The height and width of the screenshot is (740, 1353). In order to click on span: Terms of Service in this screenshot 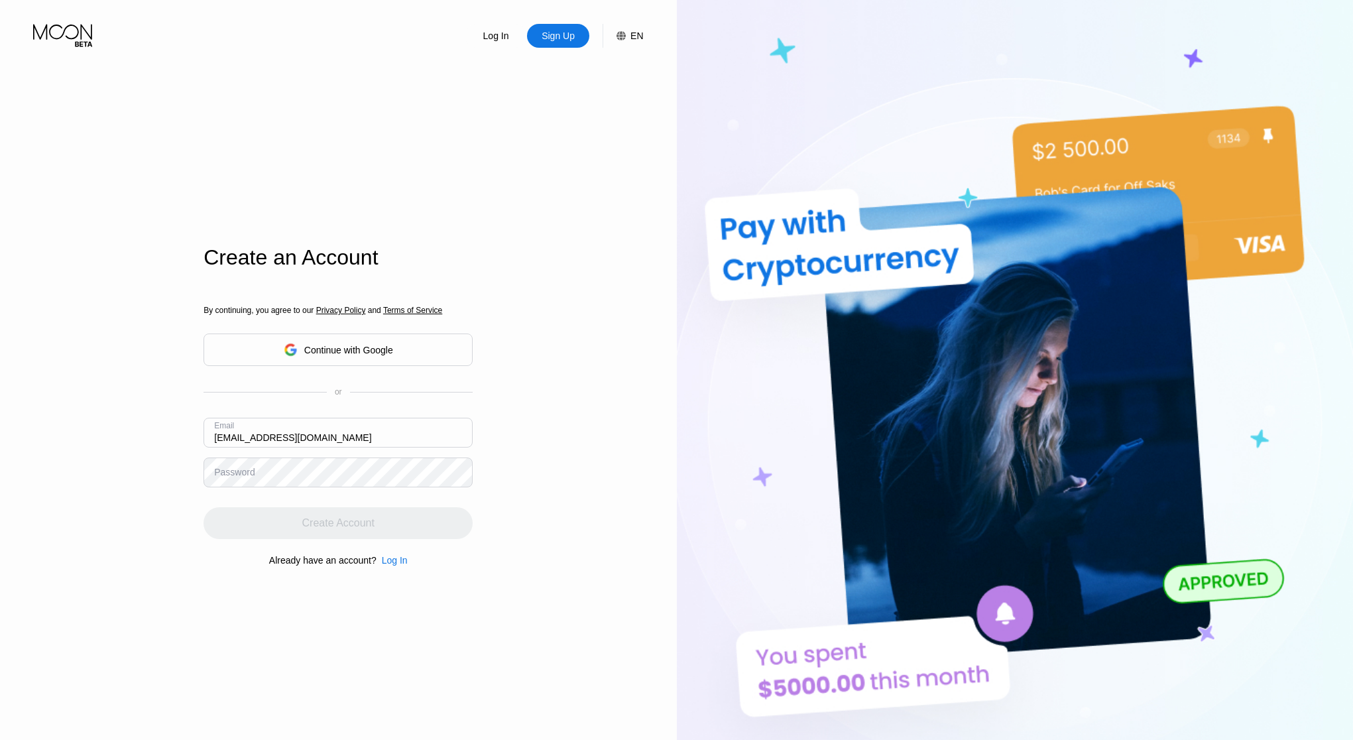, I will do `click(412, 310)`.